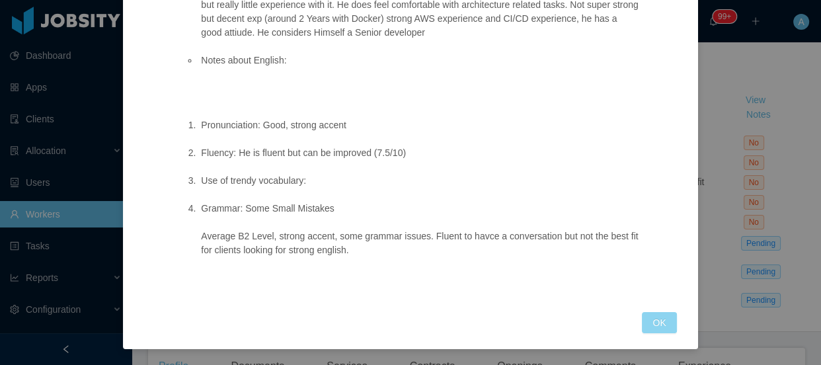 The height and width of the screenshot is (365, 821). Describe the element at coordinates (418, 180) in the screenshot. I see `li: Use of trendy vocabulary:` at that location.